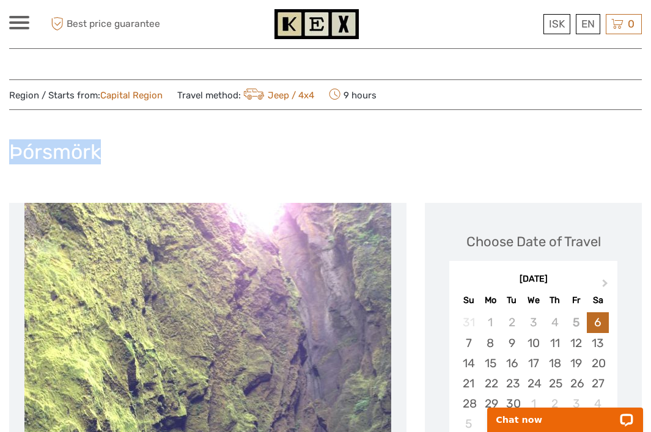  Describe the element at coordinates (511, 363) in the screenshot. I see `div: Choose Tuesday, September 16th, 2025` at that location.